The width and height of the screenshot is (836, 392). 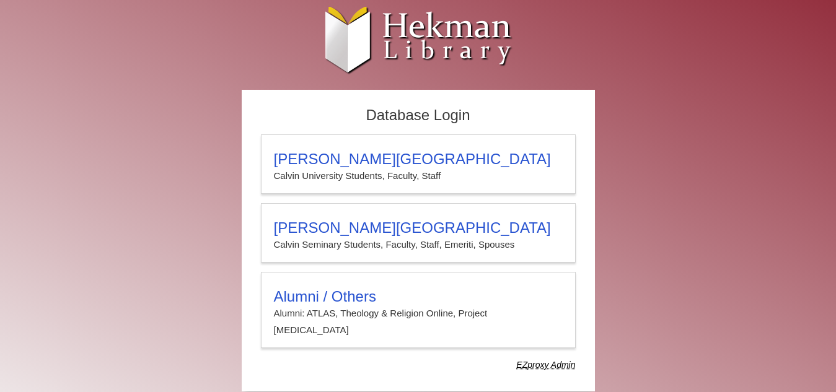 What do you see at coordinates (418, 297) in the screenshot?
I see `h3: Alumni / Others` at bounding box center [418, 297].